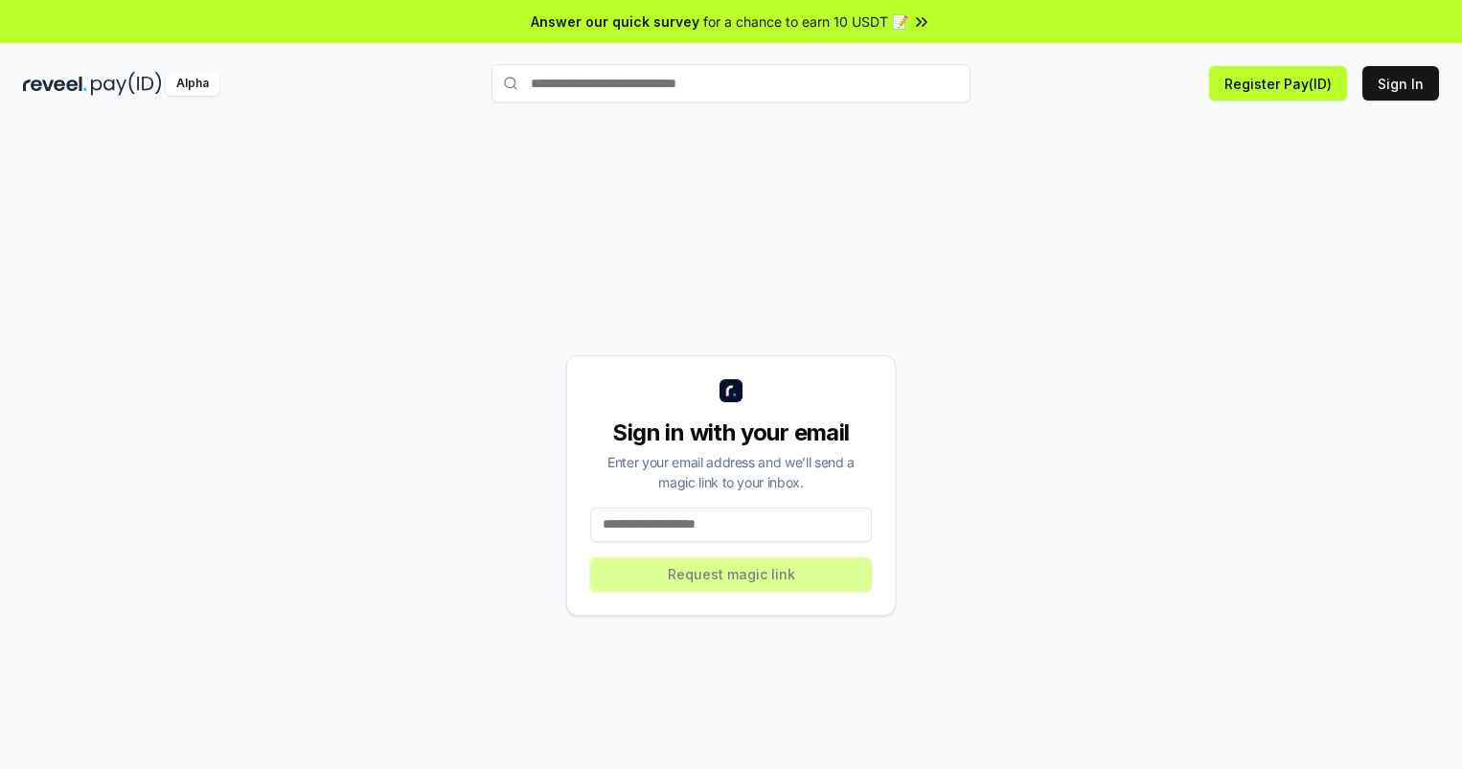 The height and width of the screenshot is (769, 1462). Describe the element at coordinates (126, 83) in the screenshot. I see `img: pay_id` at that location.